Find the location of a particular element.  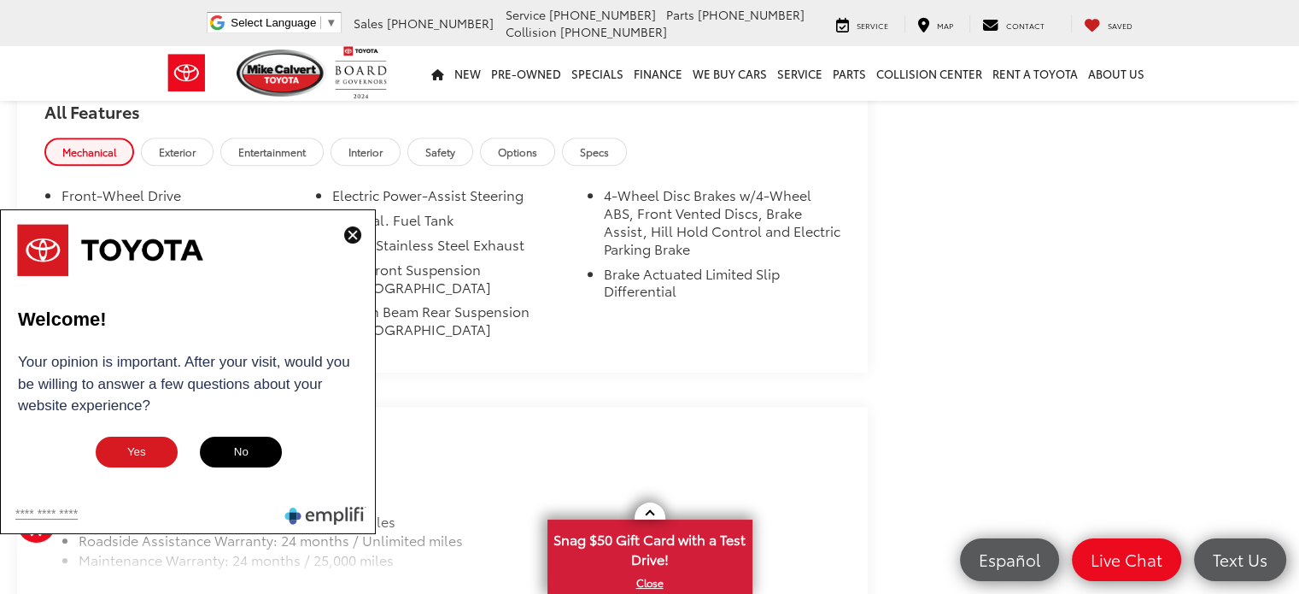

span: Map is located at coordinates (945, 25).